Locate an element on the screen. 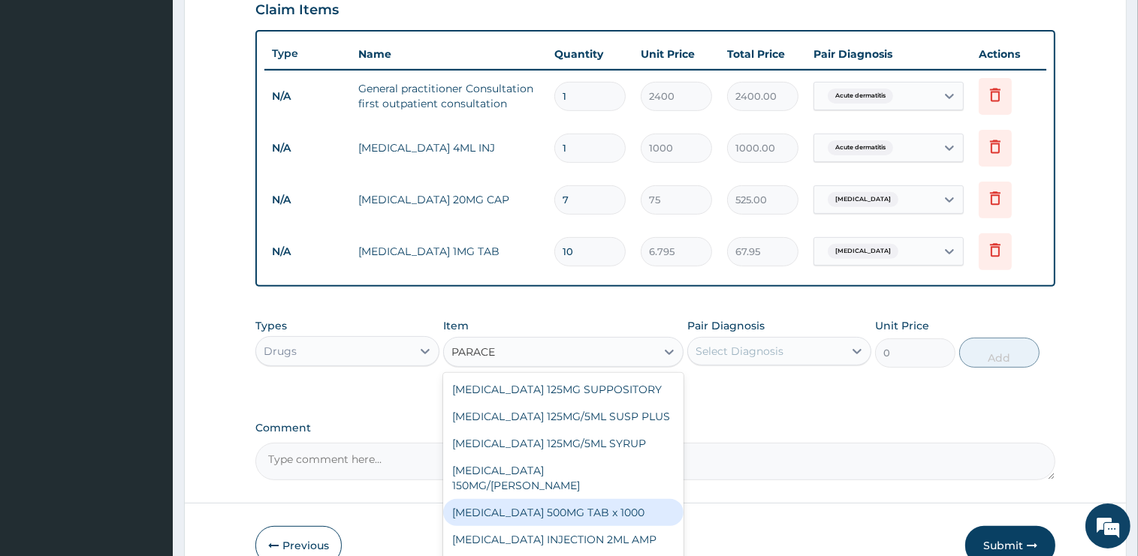  th: Quantity is located at coordinates (589, 54).